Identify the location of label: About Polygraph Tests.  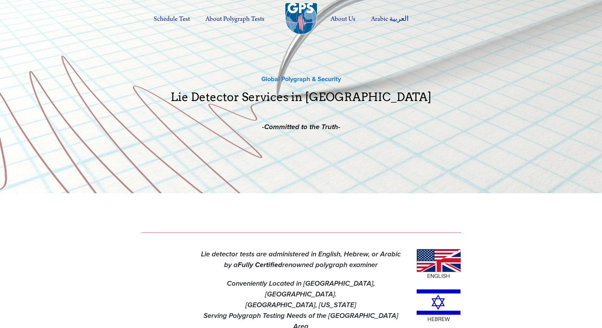
(235, 19).